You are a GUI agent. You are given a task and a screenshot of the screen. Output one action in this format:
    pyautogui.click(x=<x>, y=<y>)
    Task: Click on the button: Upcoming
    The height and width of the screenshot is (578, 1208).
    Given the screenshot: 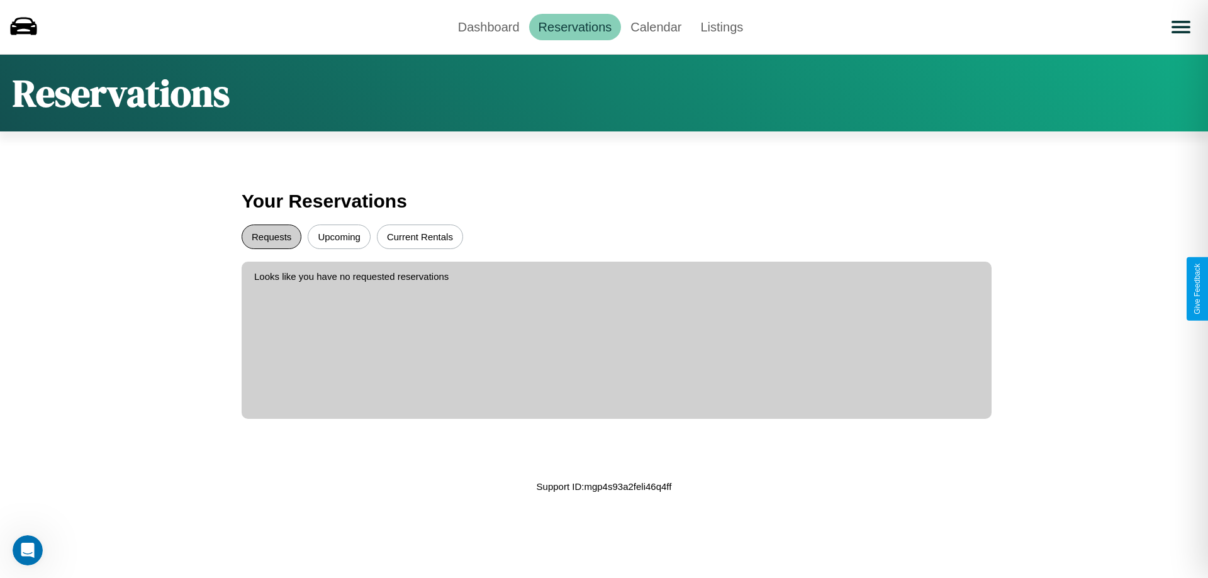 What is the action you would take?
    pyautogui.click(x=339, y=237)
    